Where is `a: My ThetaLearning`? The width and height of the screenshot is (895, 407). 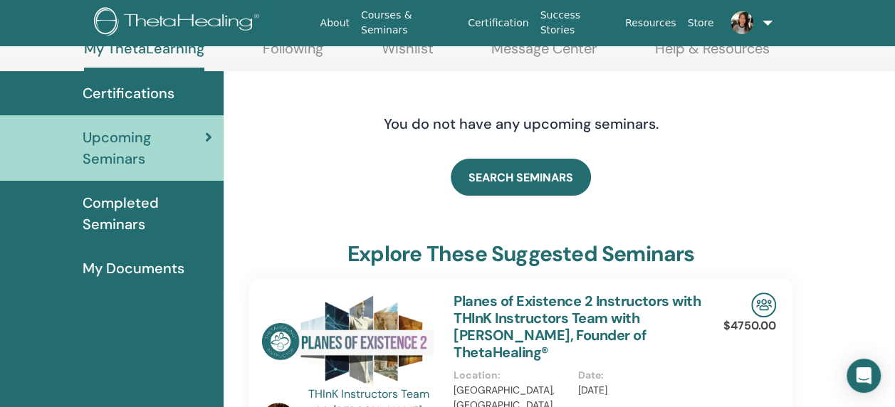
a: My ThetaLearning is located at coordinates (144, 56).